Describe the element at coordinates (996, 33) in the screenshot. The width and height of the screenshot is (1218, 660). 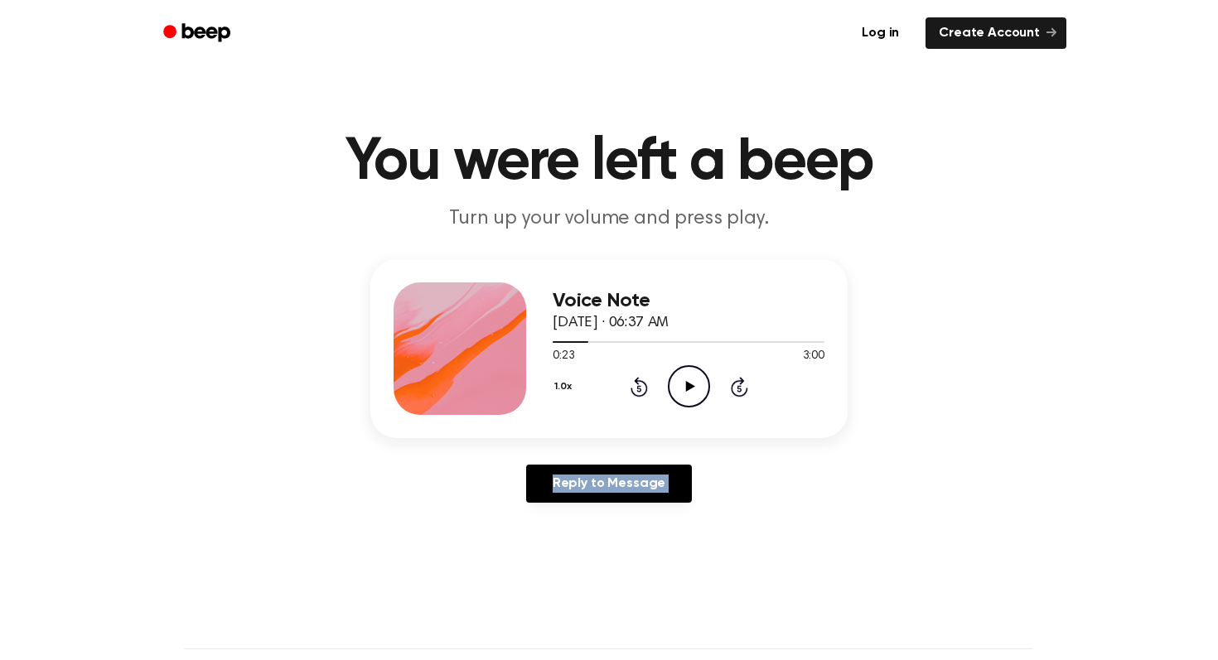
I see `a: Create Account` at that location.